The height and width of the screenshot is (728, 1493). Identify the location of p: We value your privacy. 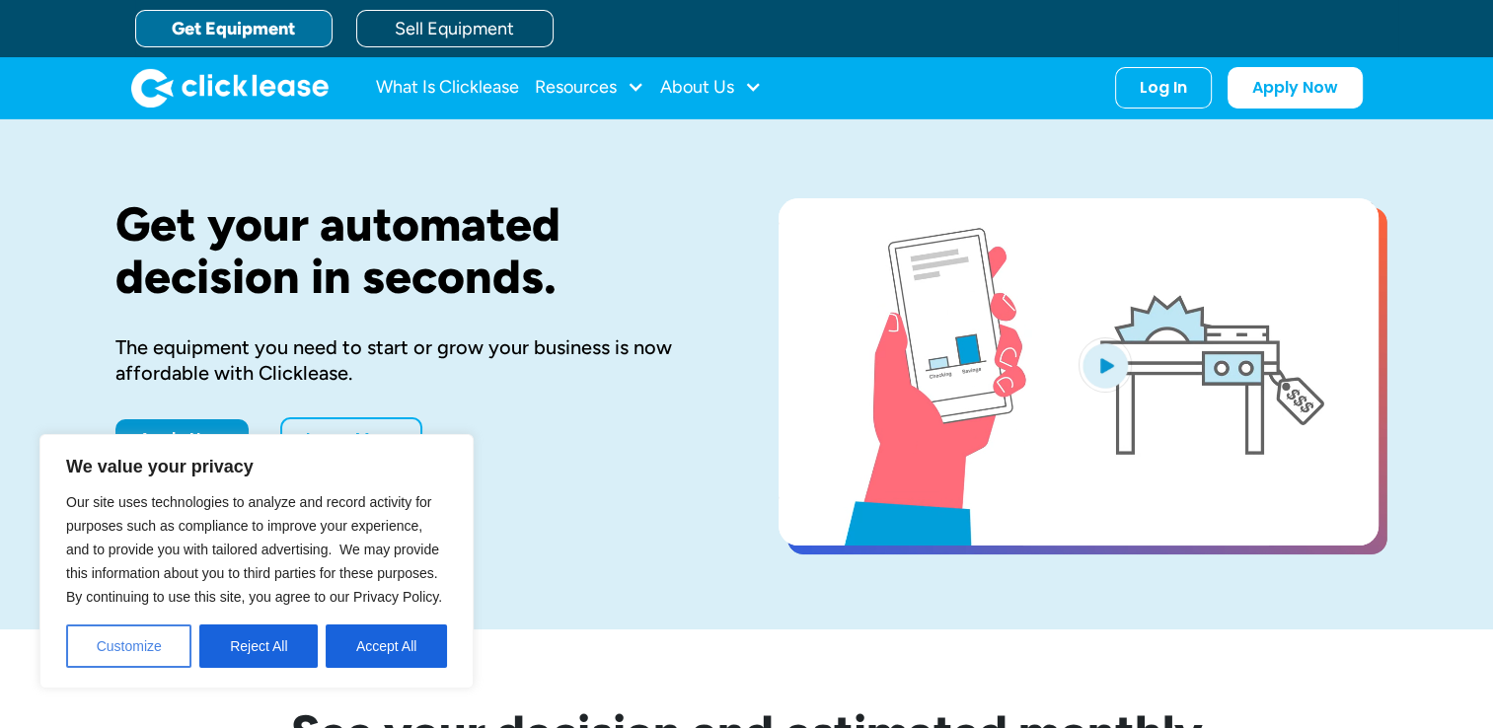
(257, 467).